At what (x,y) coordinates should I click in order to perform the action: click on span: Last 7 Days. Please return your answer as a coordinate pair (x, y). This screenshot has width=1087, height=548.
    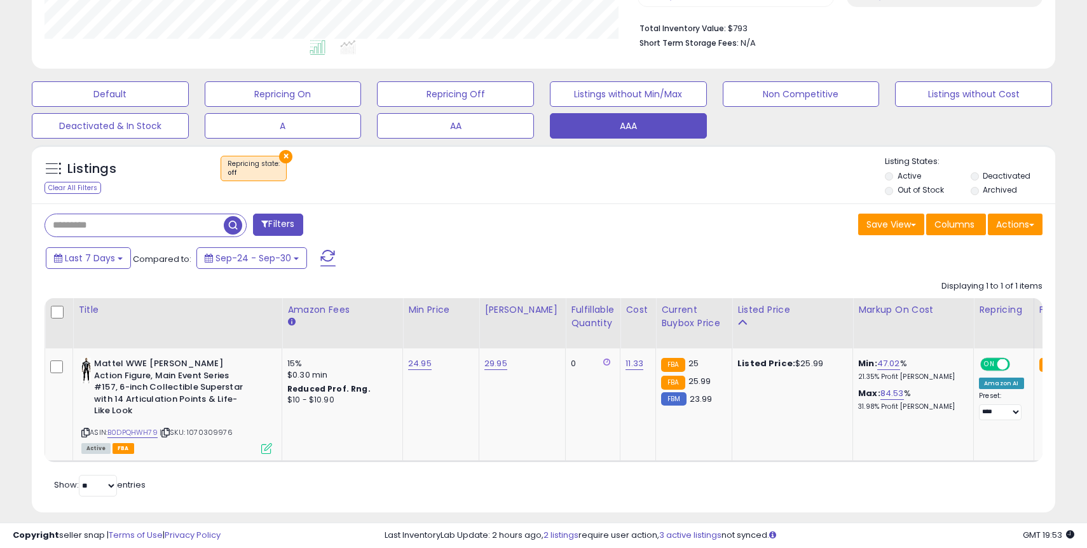
    Looking at the image, I should click on (90, 258).